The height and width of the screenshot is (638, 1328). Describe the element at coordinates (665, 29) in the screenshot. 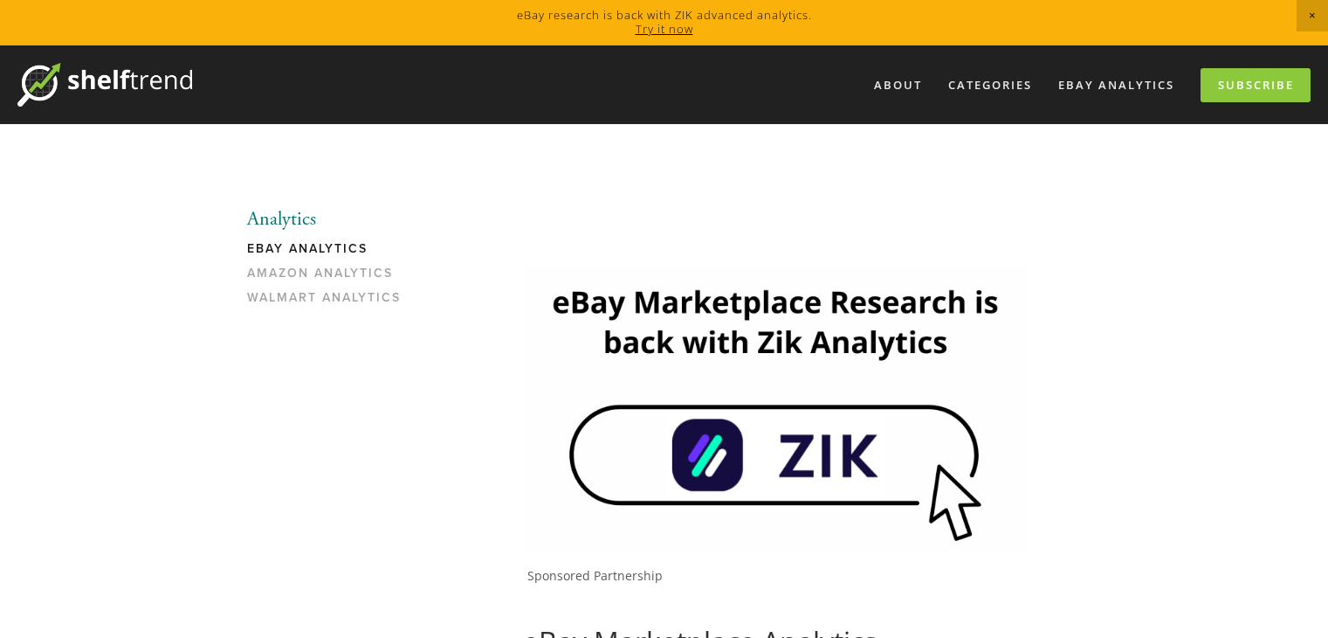

I see `a: Try it now` at that location.